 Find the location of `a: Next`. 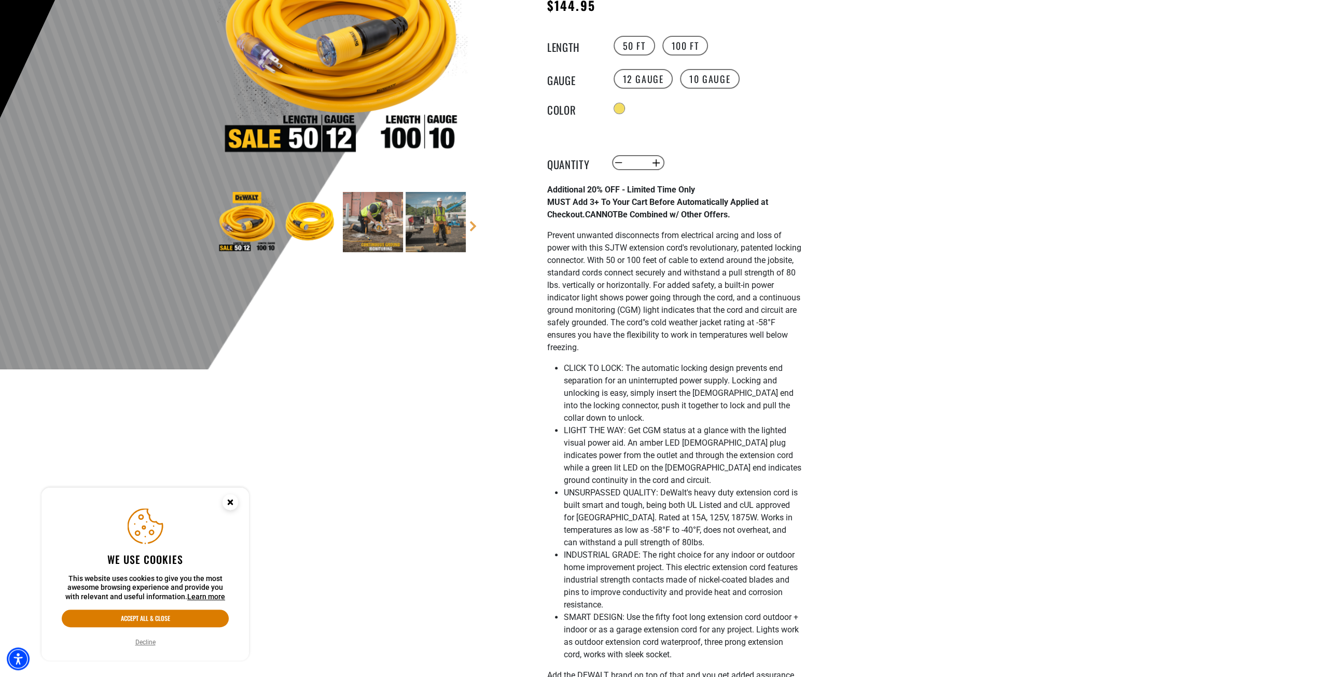

a: Next is located at coordinates (473, 226).